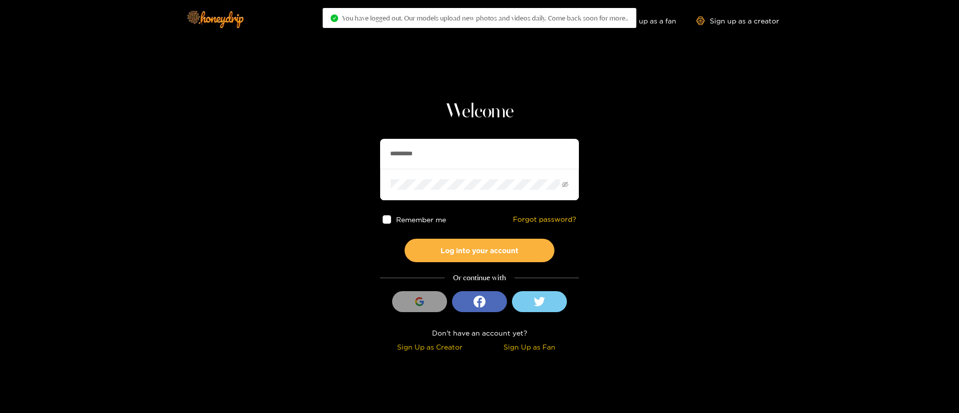 This screenshot has height=413, width=959. Describe the element at coordinates (421, 219) in the screenshot. I see `span: Remember me` at that location.